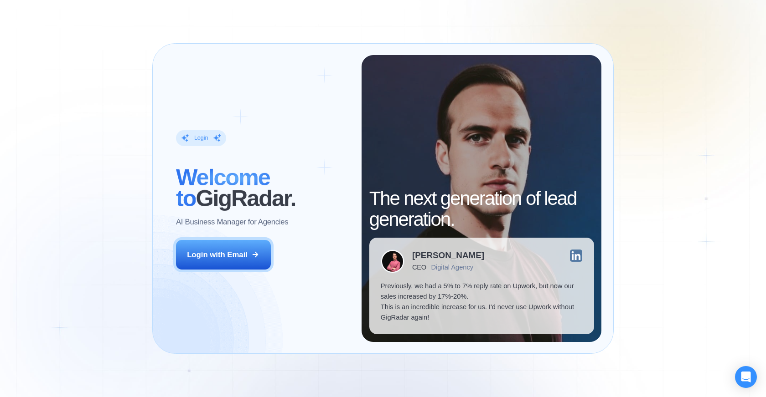  I want to click on div: Digital Agency, so click(452, 268).